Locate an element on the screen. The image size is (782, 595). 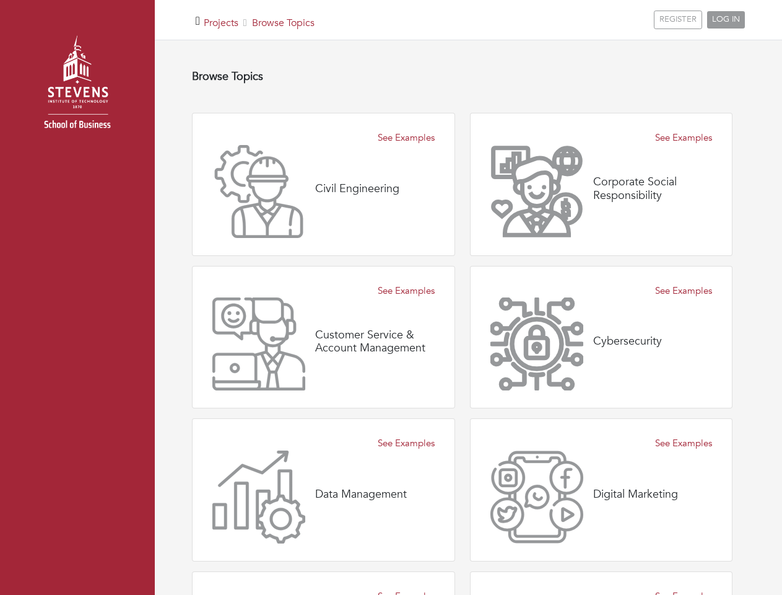
h4: Data Management is located at coordinates (361, 494).